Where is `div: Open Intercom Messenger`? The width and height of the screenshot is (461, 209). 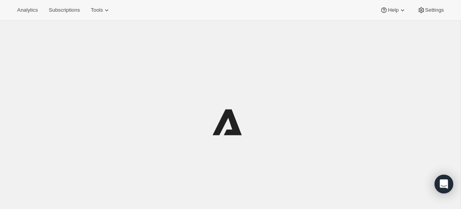 div: Open Intercom Messenger is located at coordinates (444, 184).